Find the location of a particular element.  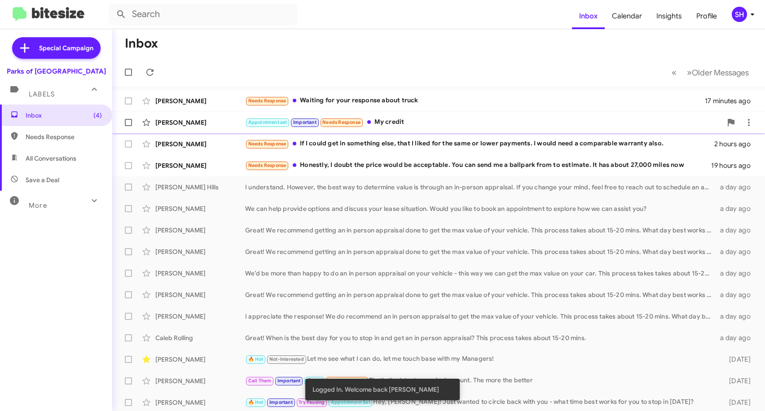

span: Calendar is located at coordinates (627, 16).